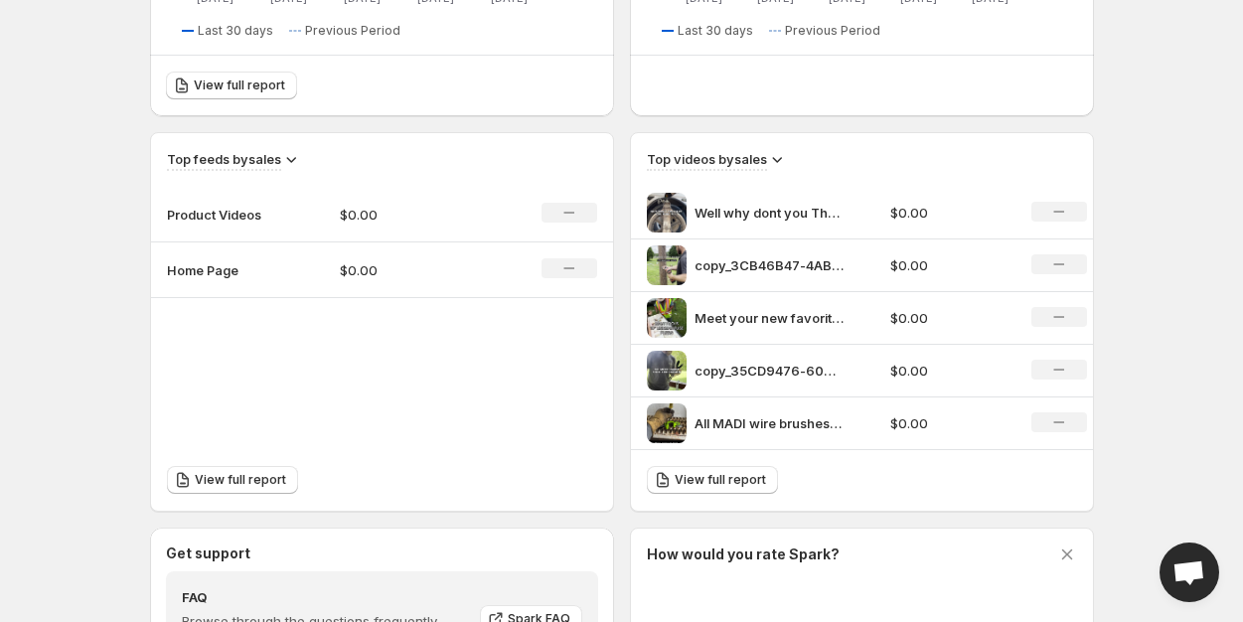  What do you see at coordinates (769, 423) in the screenshot?
I see `p: All MADI wire brushes are replaceable and many require no tools at all to replace Check out all o...` at bounding box center [769, 423].